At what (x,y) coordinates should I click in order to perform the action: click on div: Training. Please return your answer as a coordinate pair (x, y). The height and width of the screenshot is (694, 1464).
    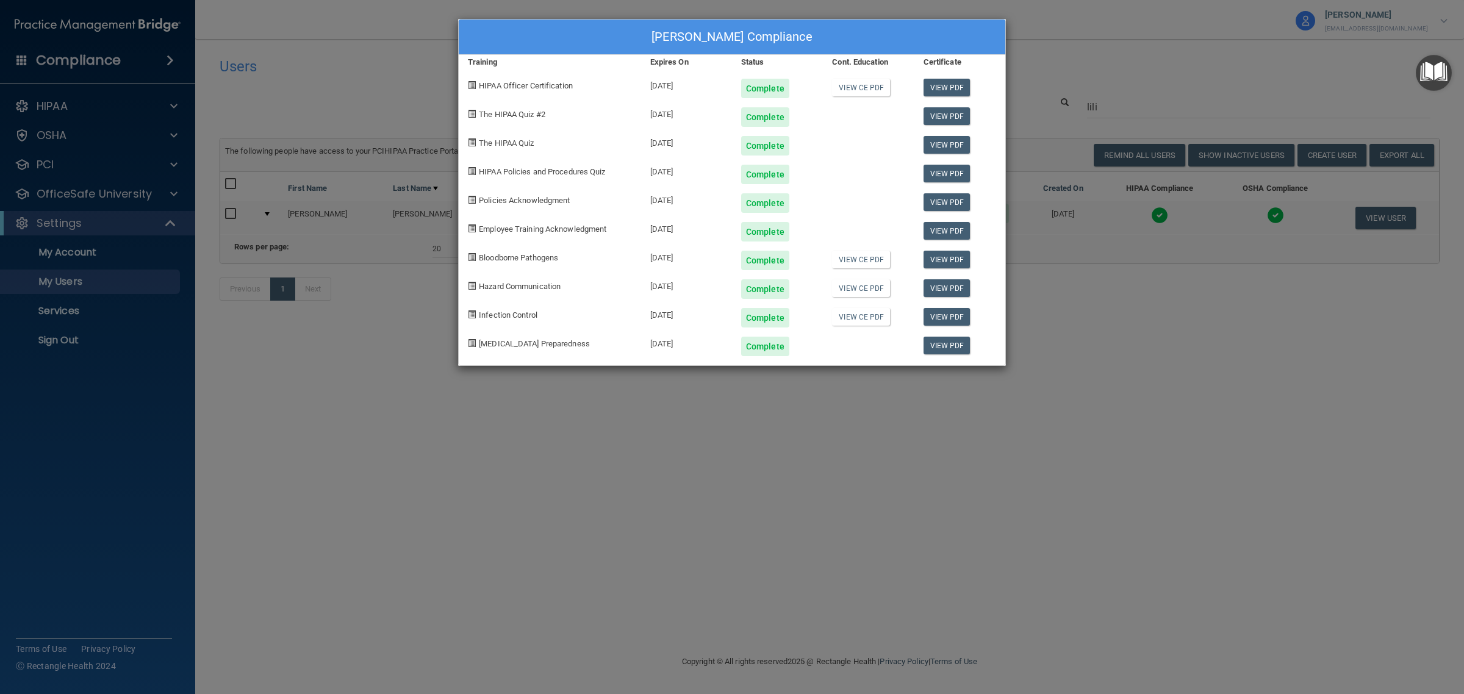
    Looking at the image, I should click on (549, 62).